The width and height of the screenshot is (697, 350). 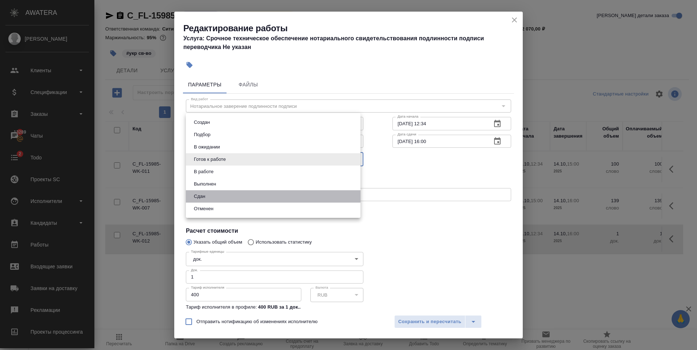 What do you see at coordinates (210, 159) in the screenshot?
I see `button: Готов к работе` at bounding box center [210, 159].